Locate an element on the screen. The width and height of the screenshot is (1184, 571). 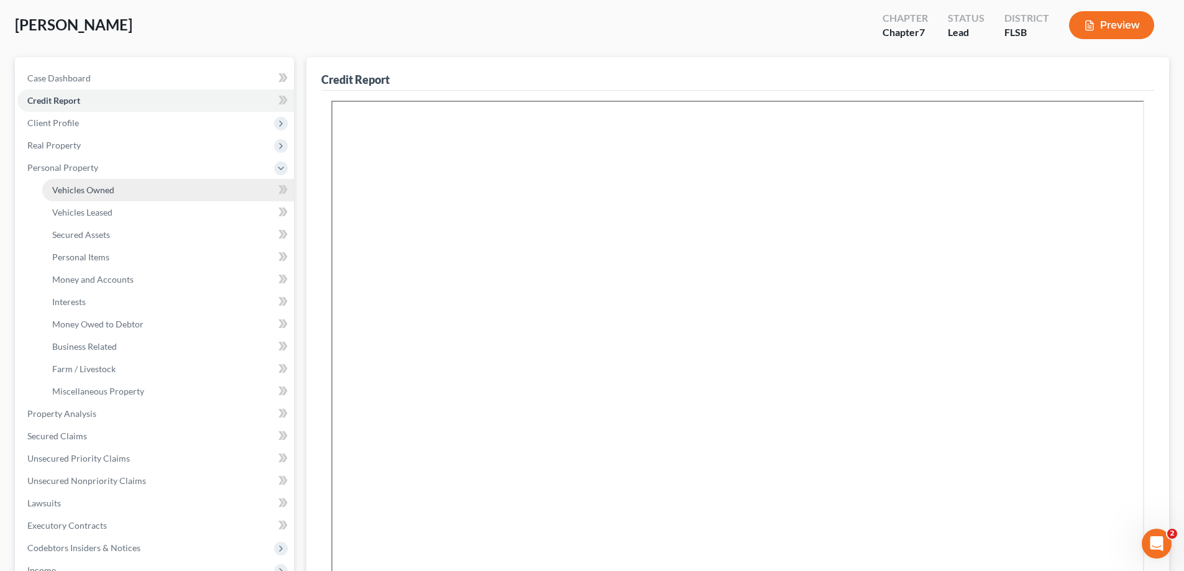
a: Property Analysis is located at coordinates (155, 414).